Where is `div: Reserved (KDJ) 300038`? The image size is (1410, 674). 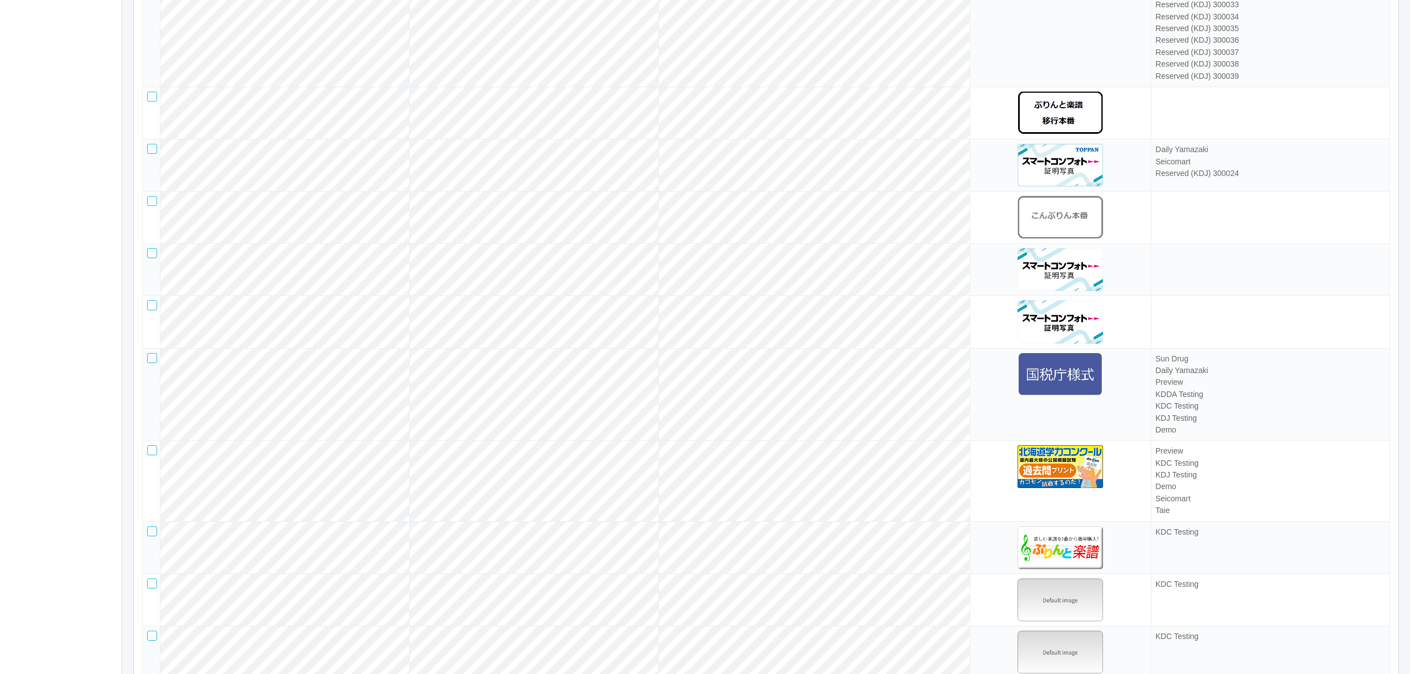 div: Reserved (KDJ) 300038 is located at coordinates (1270, 64).